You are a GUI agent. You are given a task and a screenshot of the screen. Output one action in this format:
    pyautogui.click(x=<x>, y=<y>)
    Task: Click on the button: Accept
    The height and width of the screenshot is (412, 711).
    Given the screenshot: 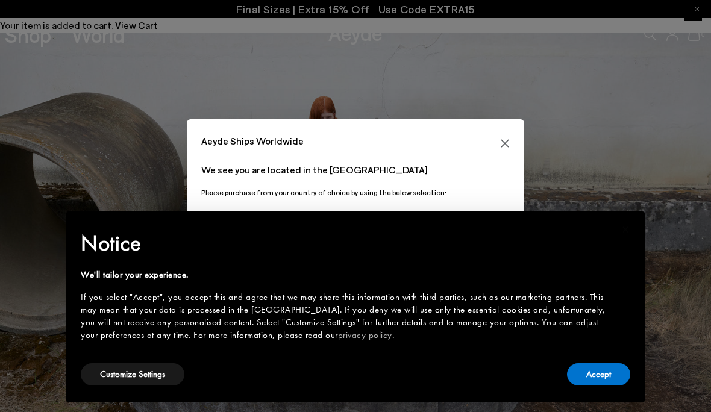 What is the action you would take?
    pyautogui.click(x=599, y=374)
    